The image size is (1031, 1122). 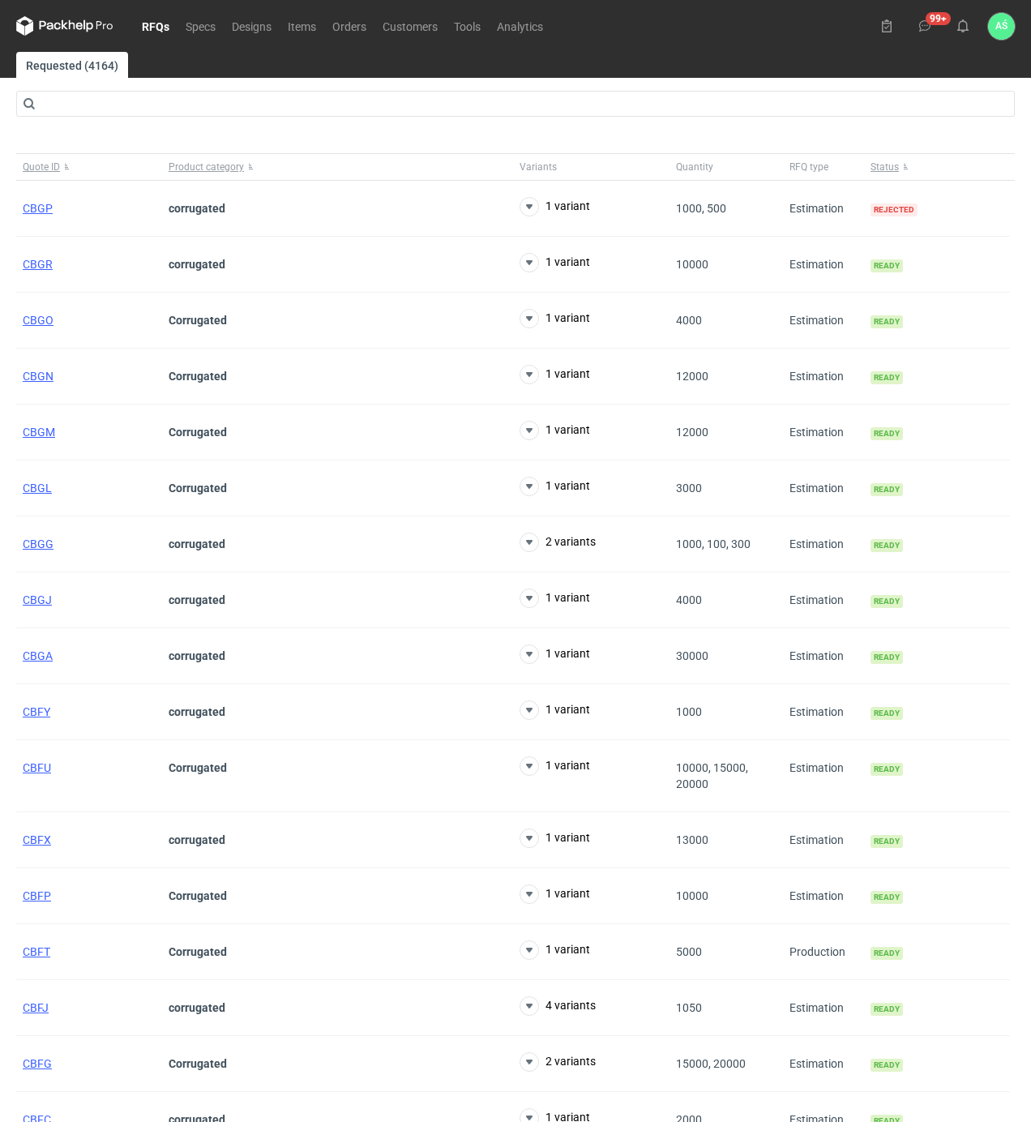 What do you see at coordinates (692, 840) in the screenshot?
I see `span: 13000` at bounding box center [692, 840].